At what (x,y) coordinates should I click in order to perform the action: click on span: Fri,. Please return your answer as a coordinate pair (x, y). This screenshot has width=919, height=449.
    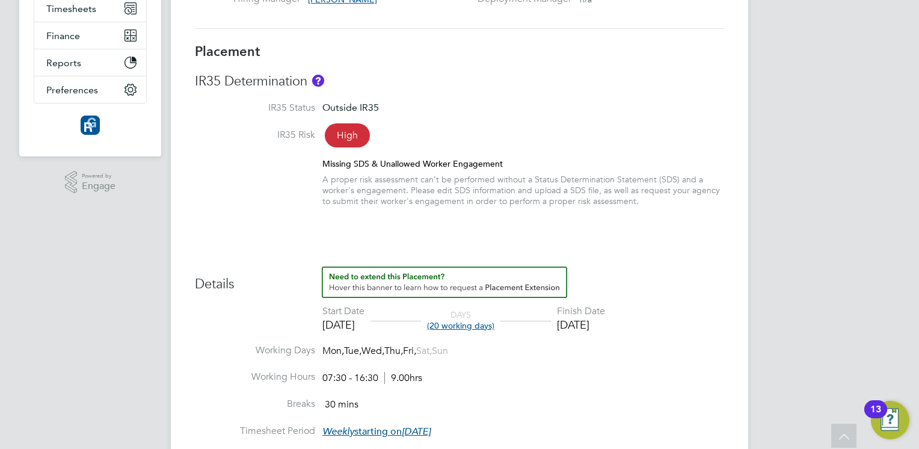
    Looking at the image, I should click on (410, 351).